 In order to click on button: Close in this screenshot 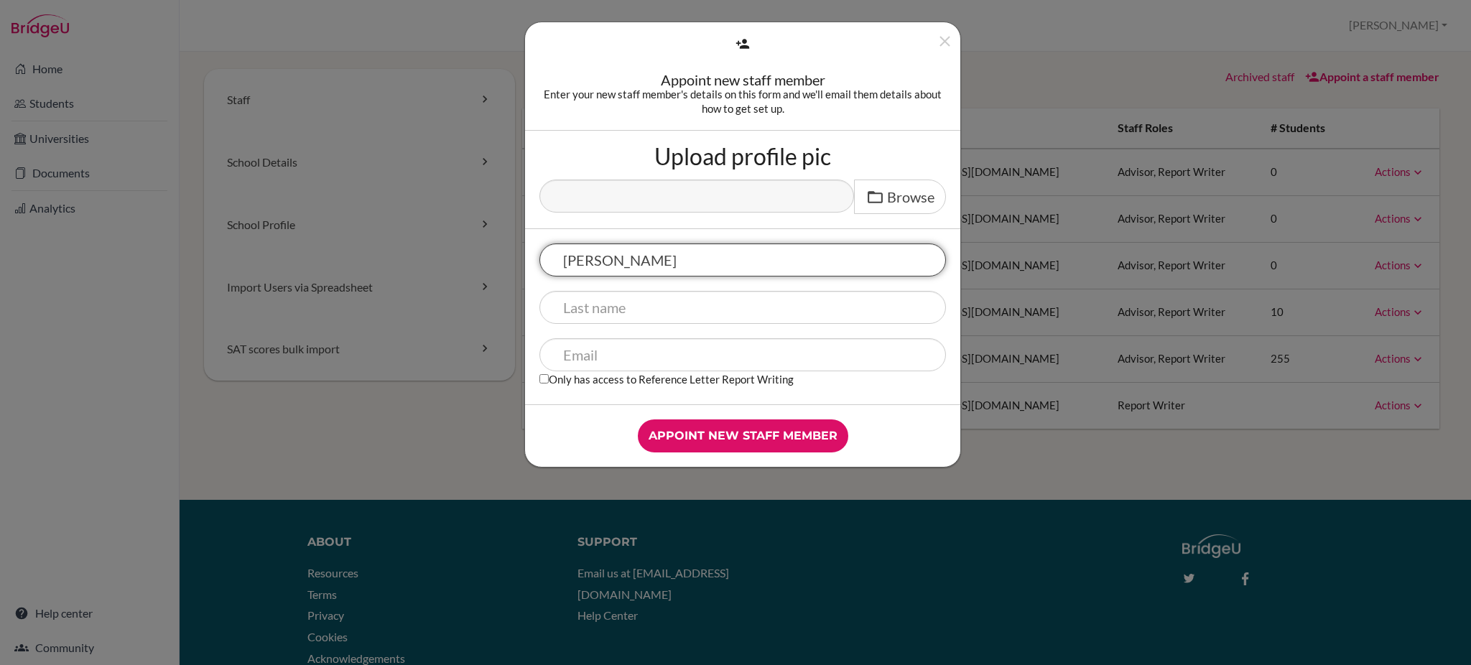, I will do `click(944, 44)`.